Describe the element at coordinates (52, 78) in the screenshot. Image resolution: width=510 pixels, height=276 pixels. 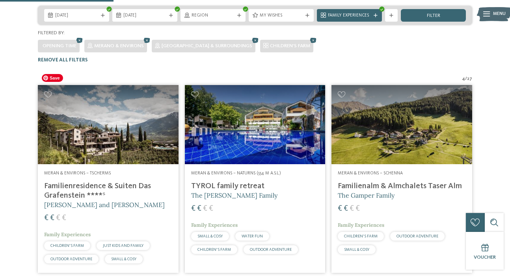
I see `span: Save` at that location.